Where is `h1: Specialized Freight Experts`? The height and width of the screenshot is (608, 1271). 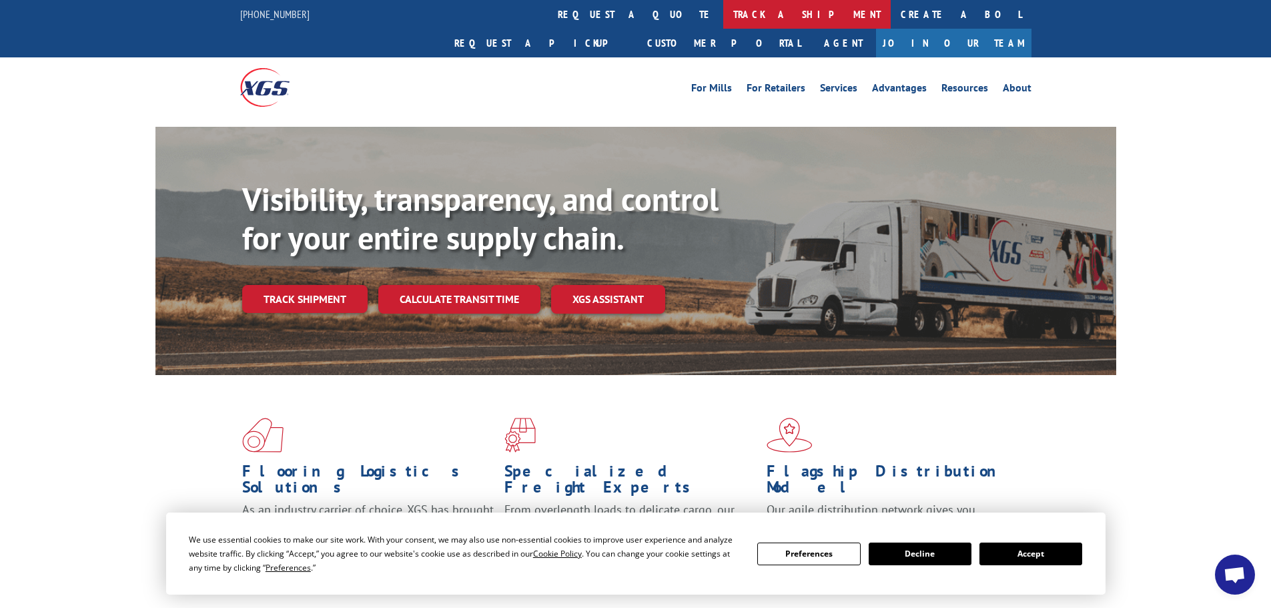 h1: Specialized Freight Experts is located at coordinates (631, 483).